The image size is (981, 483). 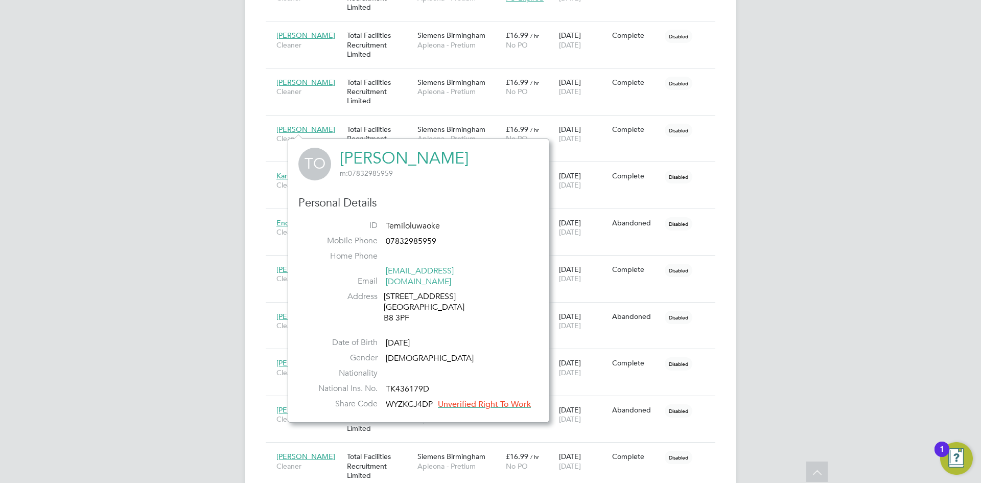 What do you see at coordinates (342, 388) in the screenshot?
I see `label: National Ins. No.` at bounding box center [342, 388].